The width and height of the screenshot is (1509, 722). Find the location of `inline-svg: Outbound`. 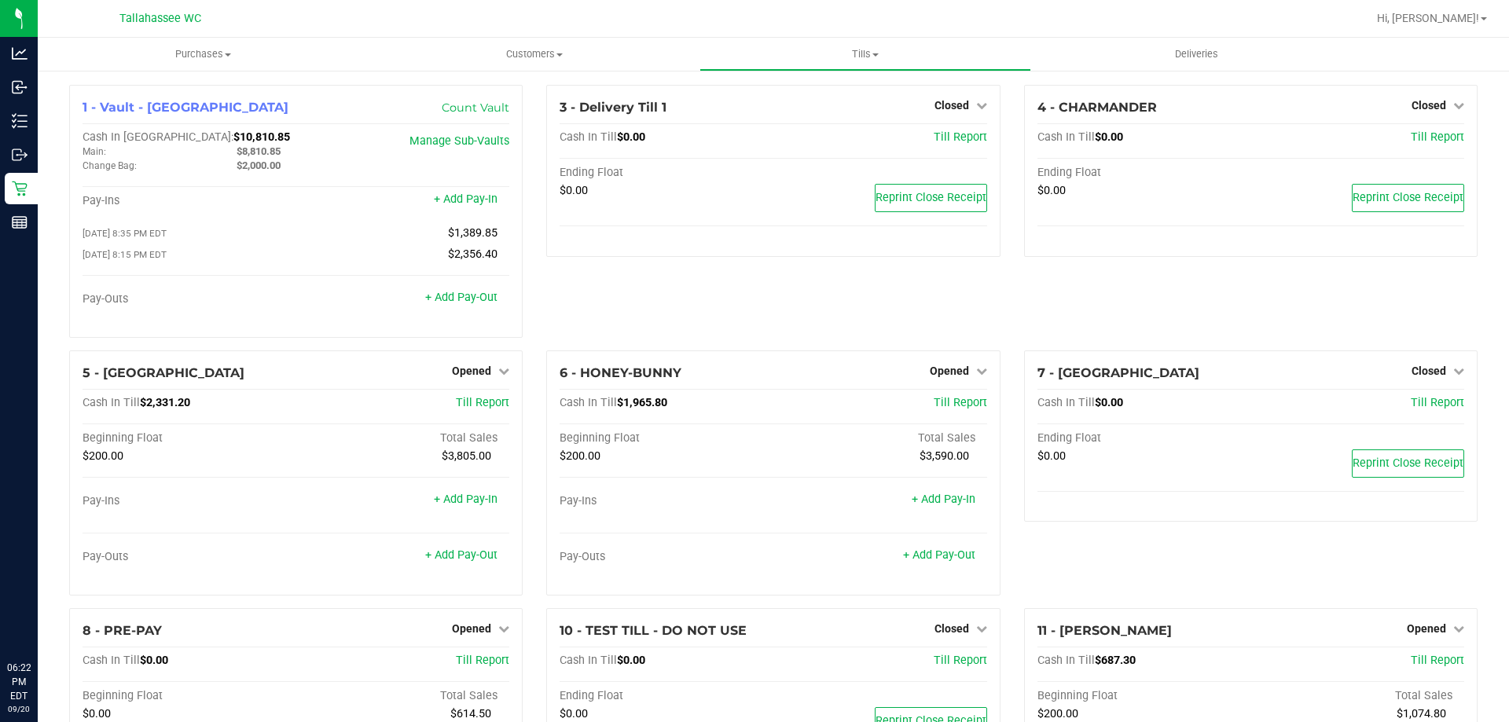

inline-svg: Outbound is located at coordinates (20, 155).